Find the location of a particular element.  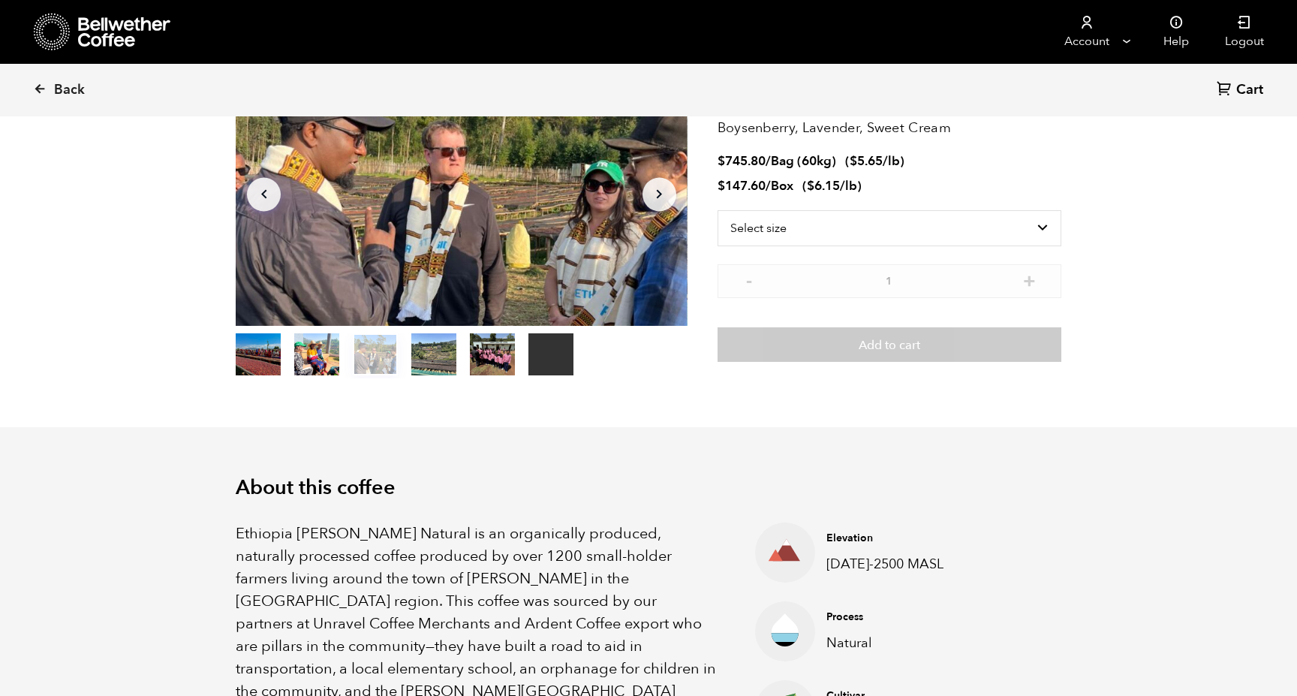

bdi: 745.80 is located at coordinates (742, 161).